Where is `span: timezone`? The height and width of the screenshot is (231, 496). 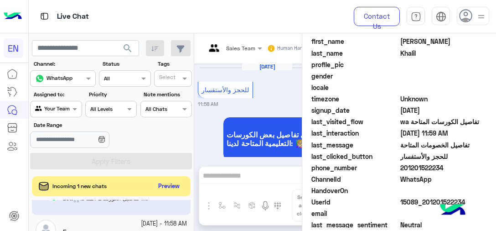 span: timezone is located at coordinates (355, 98).